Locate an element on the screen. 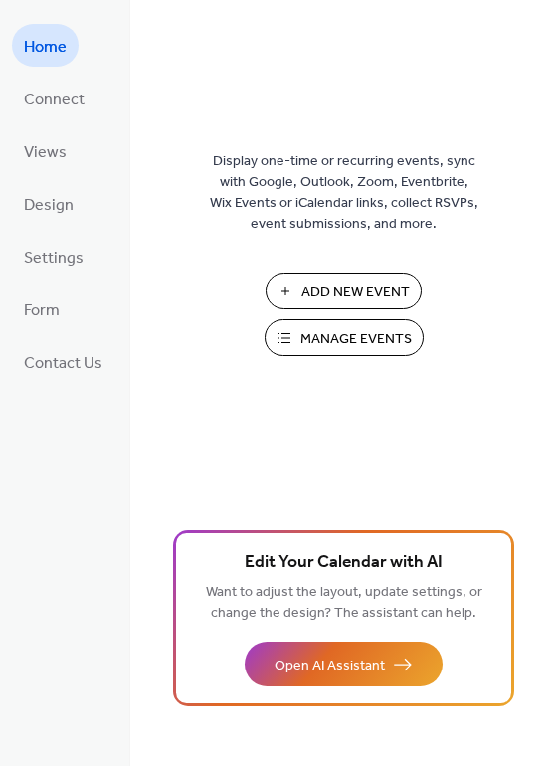  span: Connect is located at coordinates (54, 99).